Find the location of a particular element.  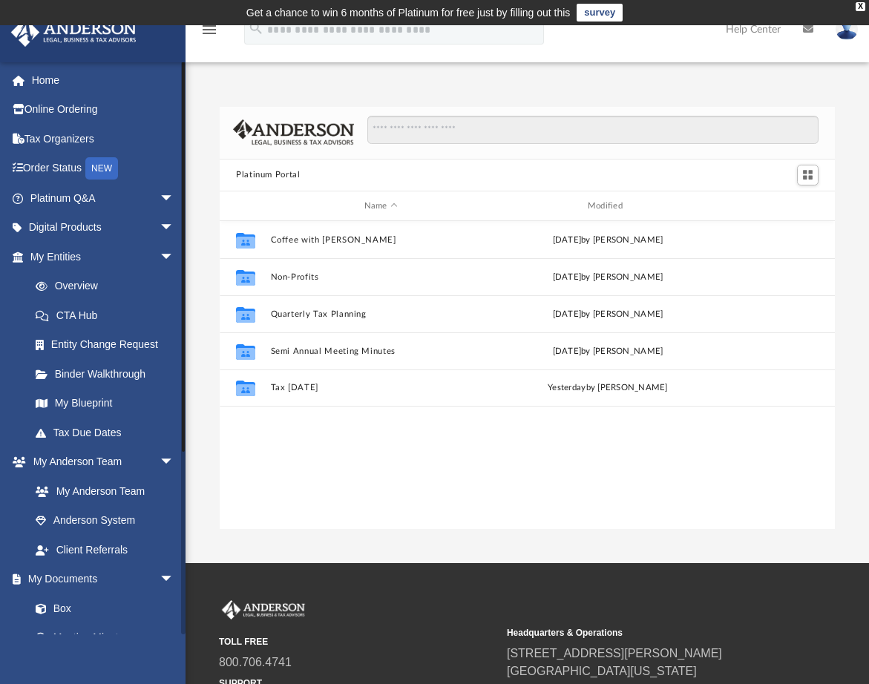

a: Platinum Q&Aarrow_drop_down is located at coordinates (103, 198).